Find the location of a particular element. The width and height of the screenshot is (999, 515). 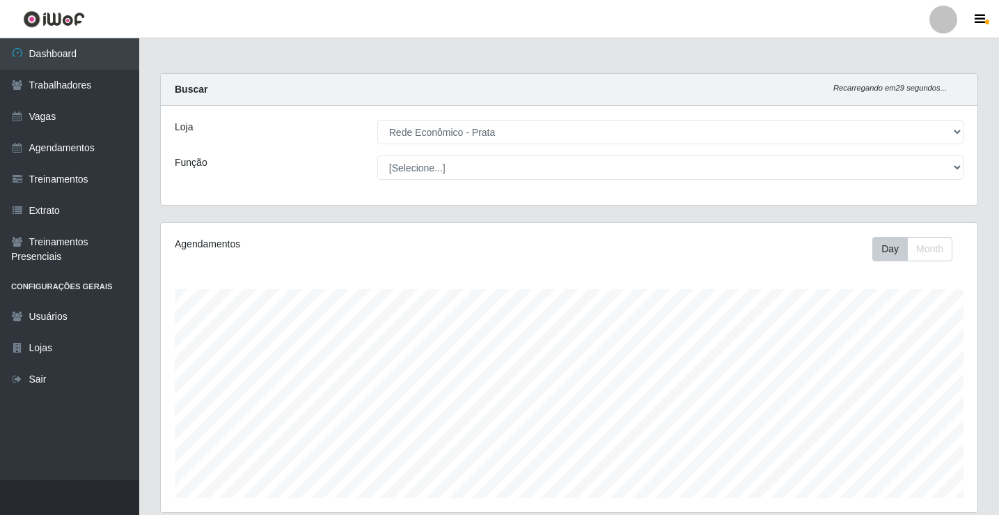

div: Agendamentos is located at coordinates (333, 244).